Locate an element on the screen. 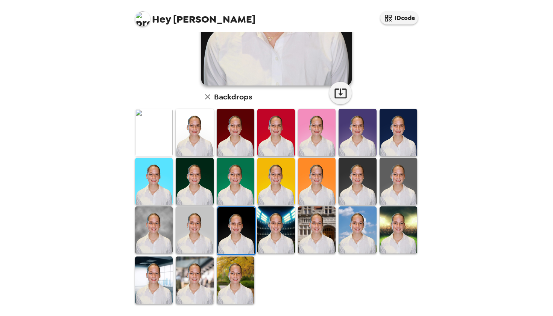 This screenshot has width=553, height=316. button: IDcode is located at coordinates (399, 18).